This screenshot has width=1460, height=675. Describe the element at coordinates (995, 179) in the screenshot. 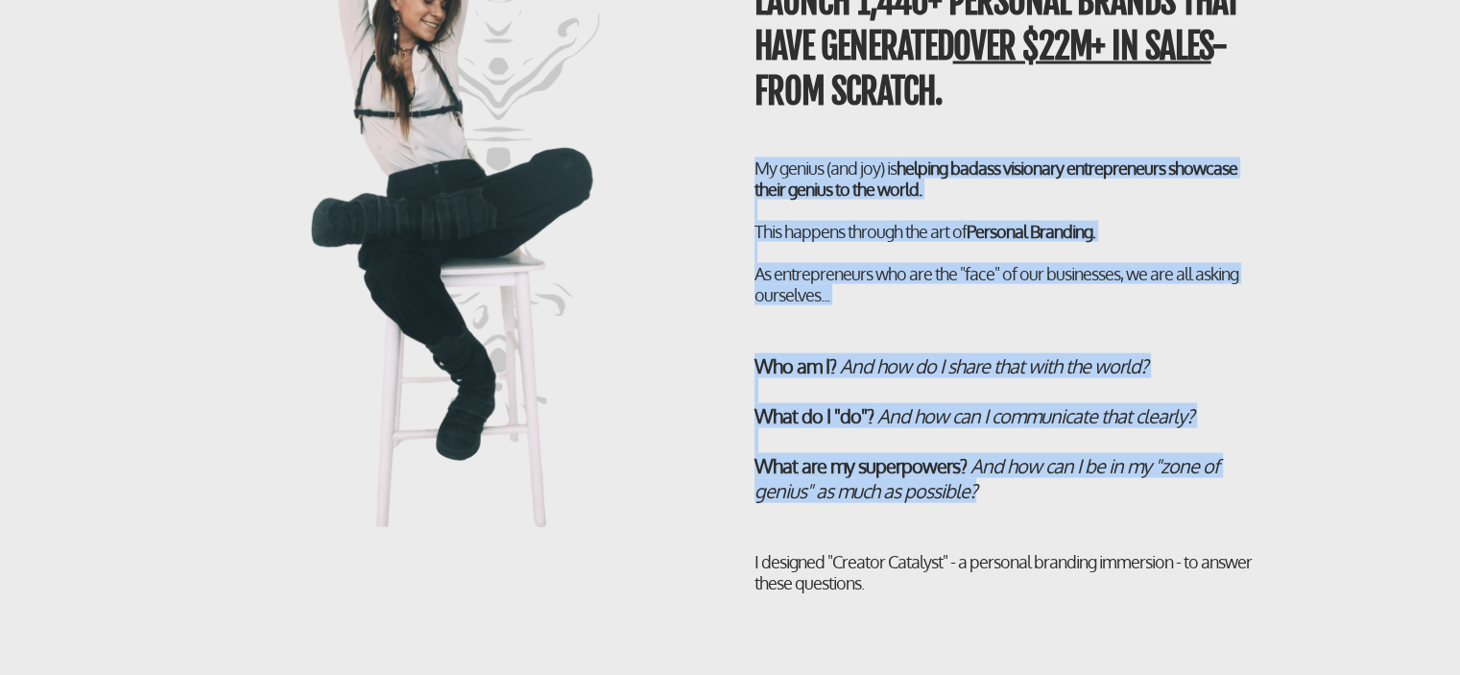

I see `b: helping badass visionary entrepreneurs showcase their genius to the world.` at that location.